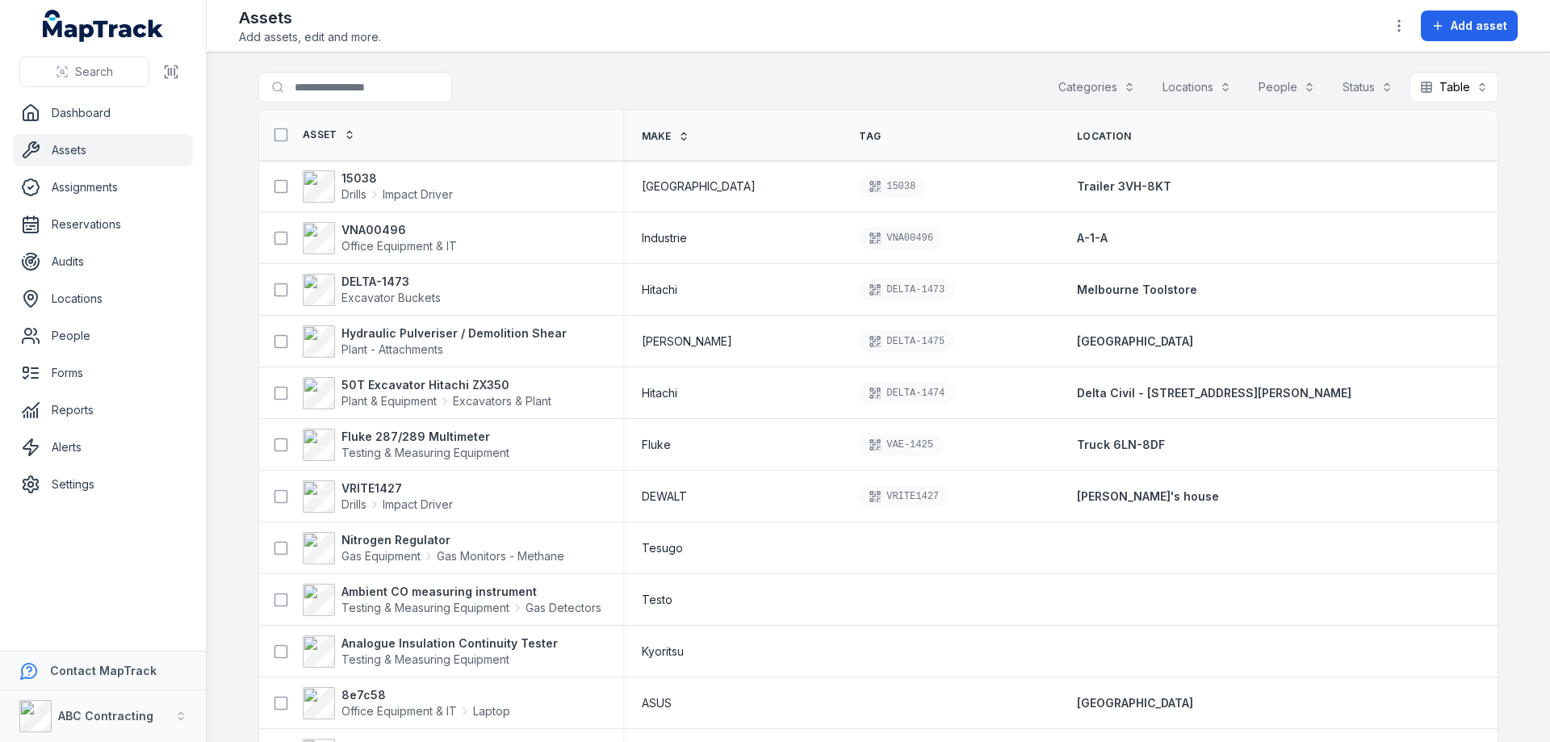 This screenshot has width=1550, height=742. What do you see at coordinates (664, 238) in the screenshot?
I see `span: Industrie` at bounding box center [664, 238].